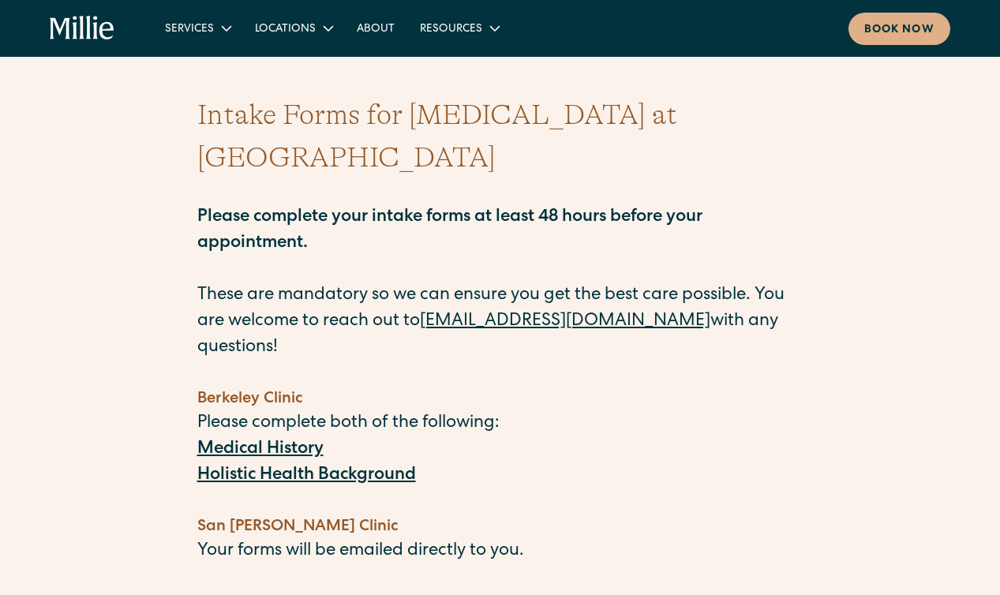 This screenshot has height=595, width=1000. Describe the element at coordinates (306, 476) in the screenshot. I see `a: Holistic Health Background` at that location.